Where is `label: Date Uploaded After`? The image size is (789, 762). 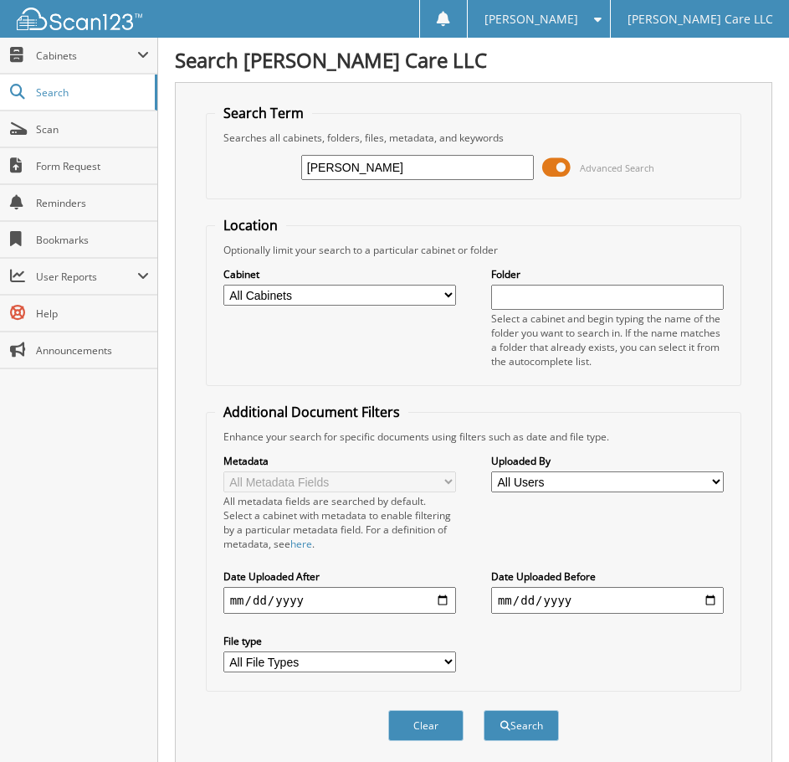 label: Date Uploaded After is located at coordinates (340, 576).